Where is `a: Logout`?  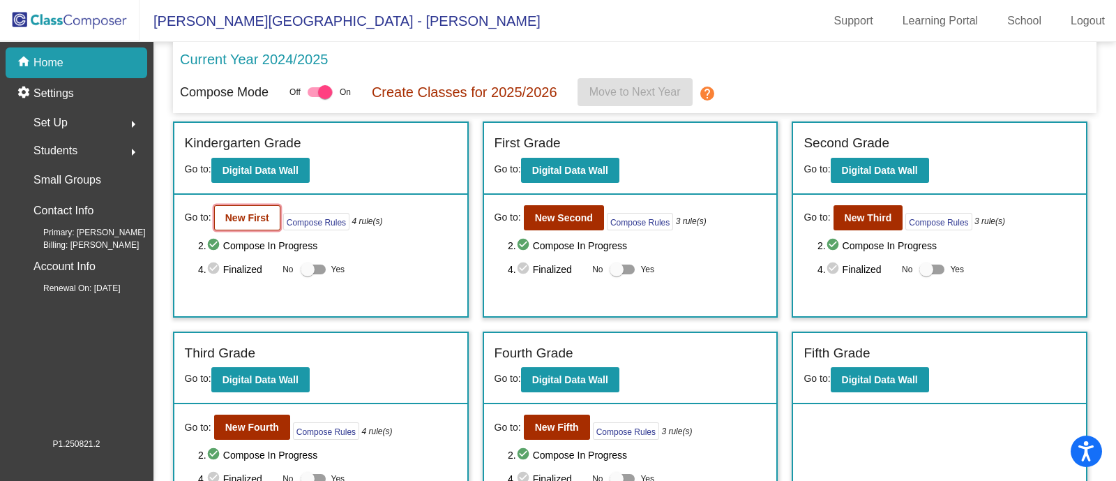
a: Logout is located at coordinates (1088, 21).